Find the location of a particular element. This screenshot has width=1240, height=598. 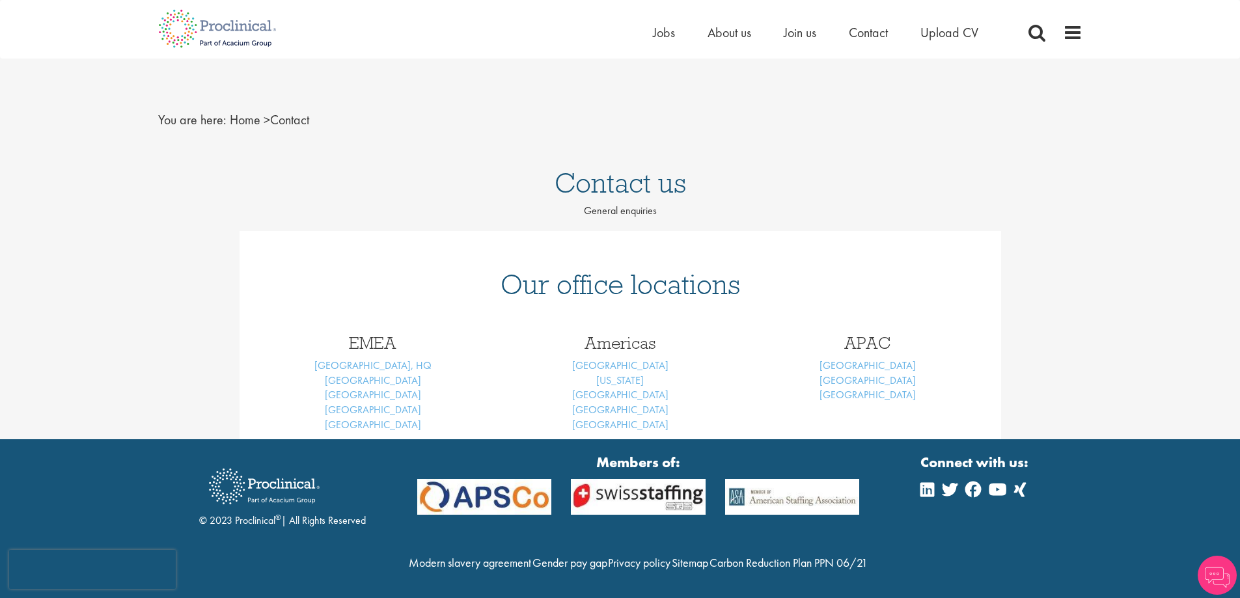

strong: Members of: is located at coordinates (639, 462).